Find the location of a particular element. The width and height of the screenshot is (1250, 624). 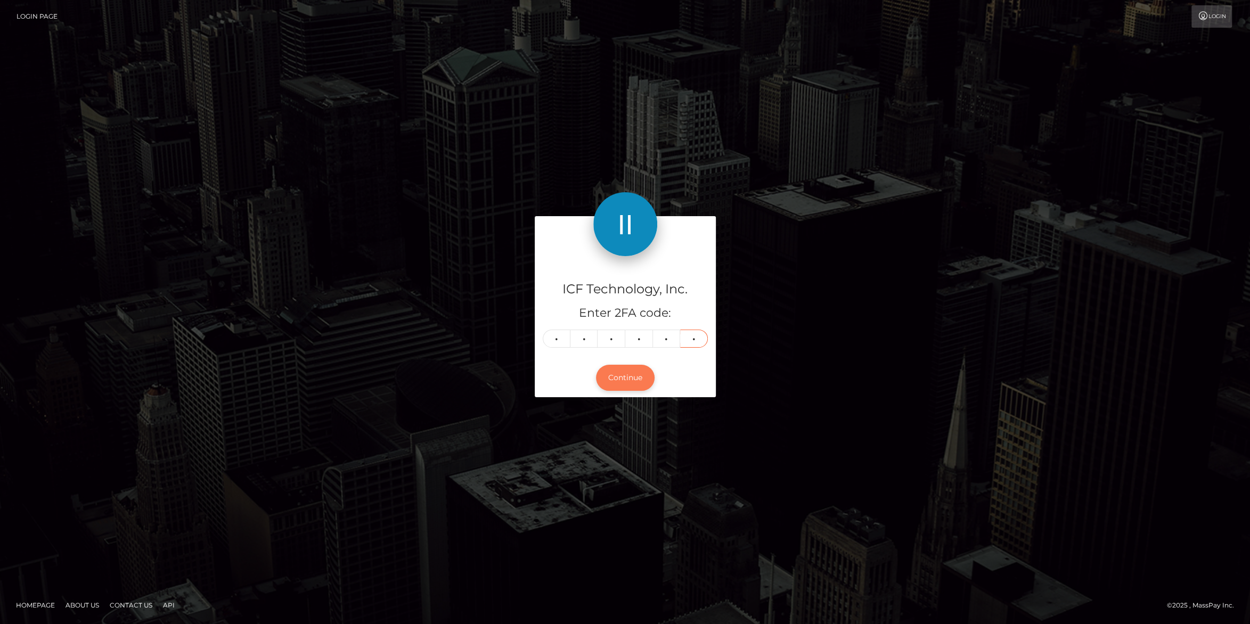

a: Login Page is located at coordinates (37, 17).